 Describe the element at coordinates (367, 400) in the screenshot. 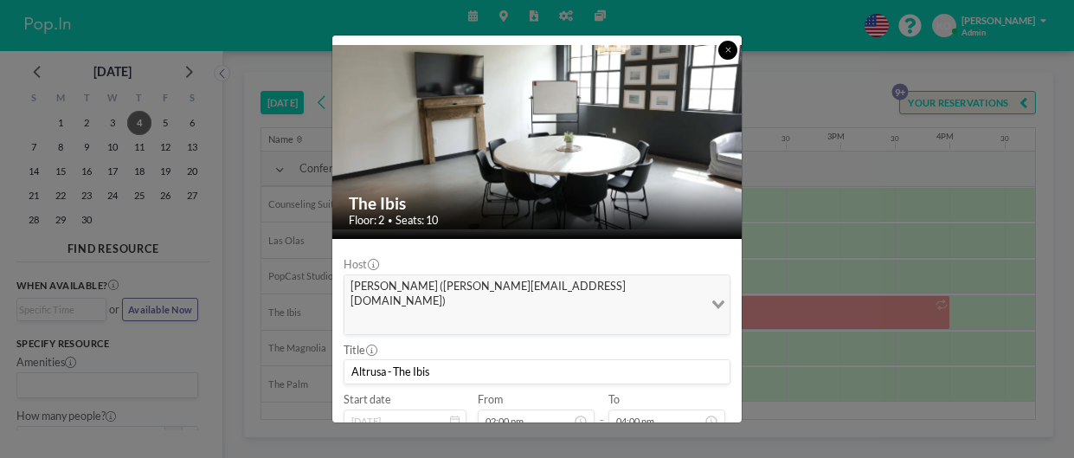

I see `label: Start date` at that location.